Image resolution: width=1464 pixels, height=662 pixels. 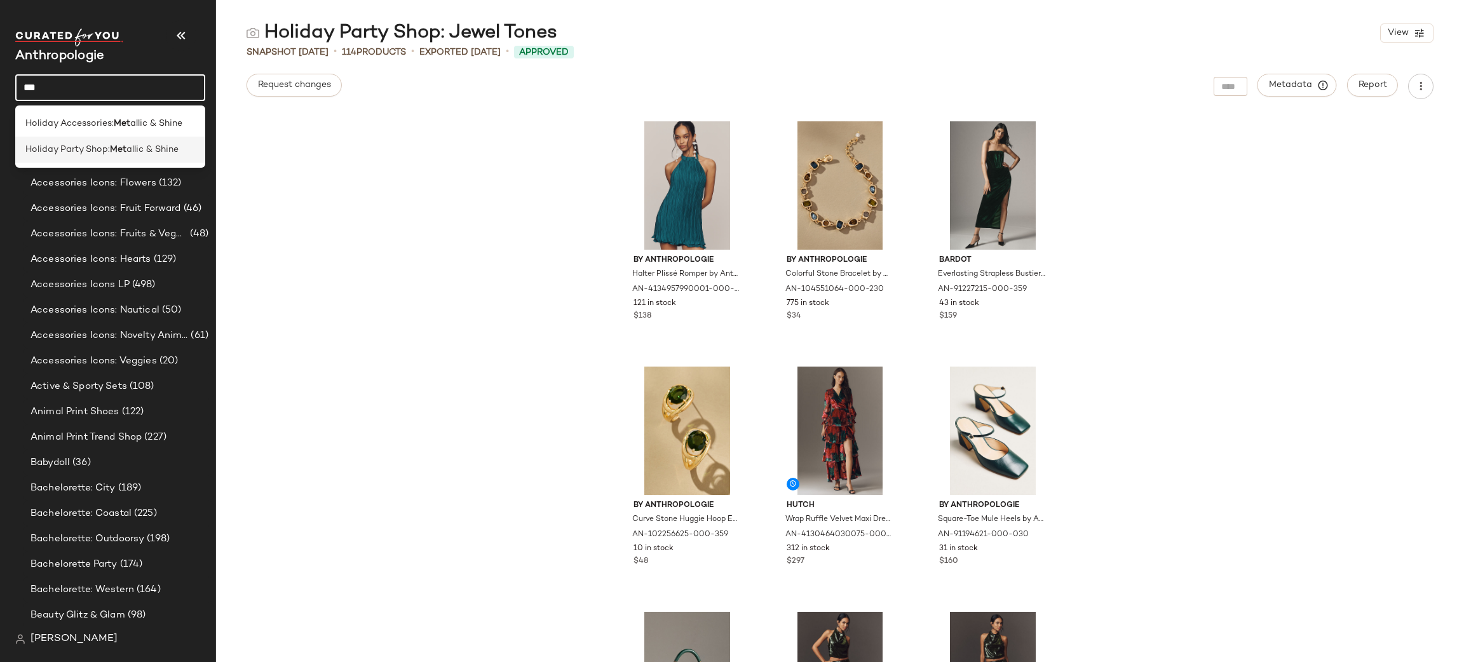 I want to click on span: Animal Print Shoes, so click(x=75, y=412).